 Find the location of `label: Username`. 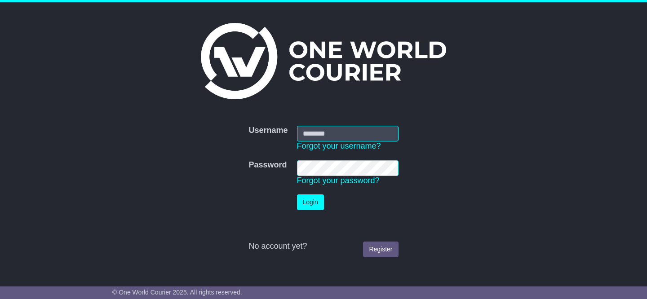

label: Username is located at coordinates (268, 131).